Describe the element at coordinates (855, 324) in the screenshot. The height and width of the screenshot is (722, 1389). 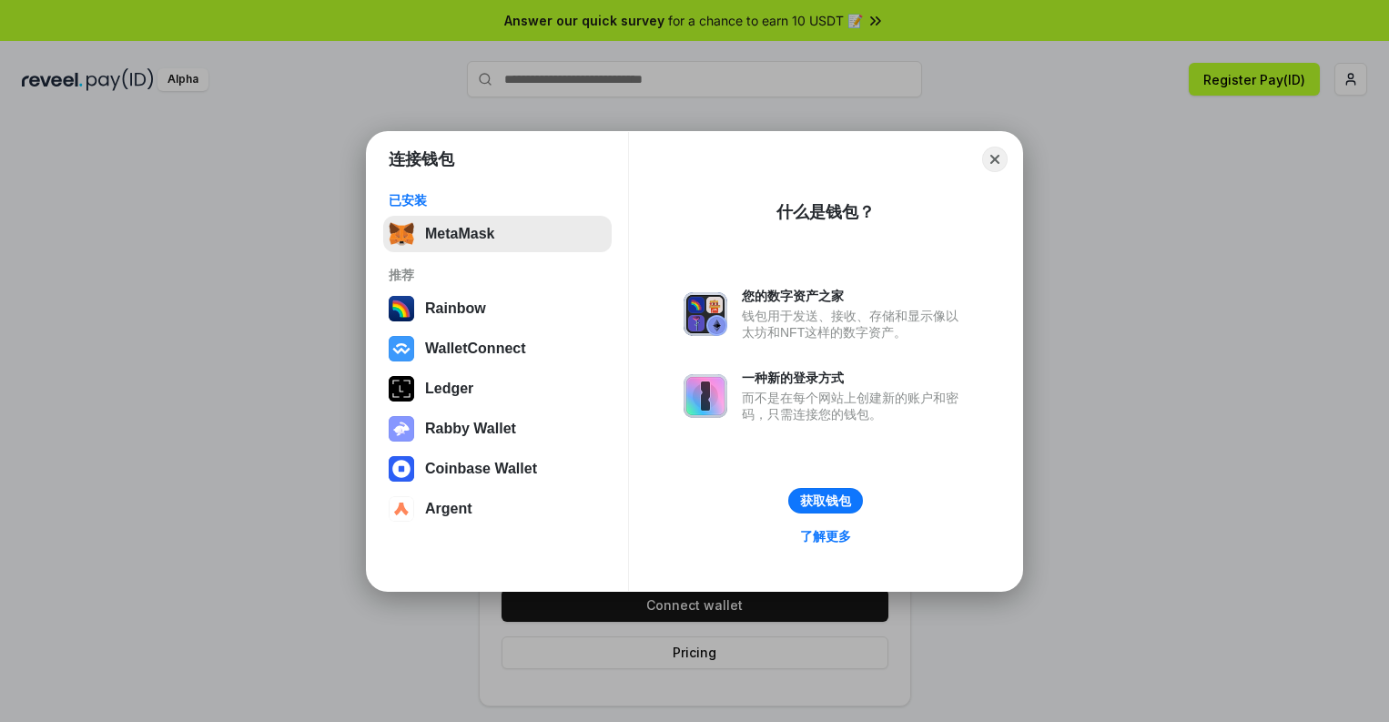
I see `div: 钱包用于发送、接收、存储和显示像以太坊和NFT这样的数字资产。` at that location.